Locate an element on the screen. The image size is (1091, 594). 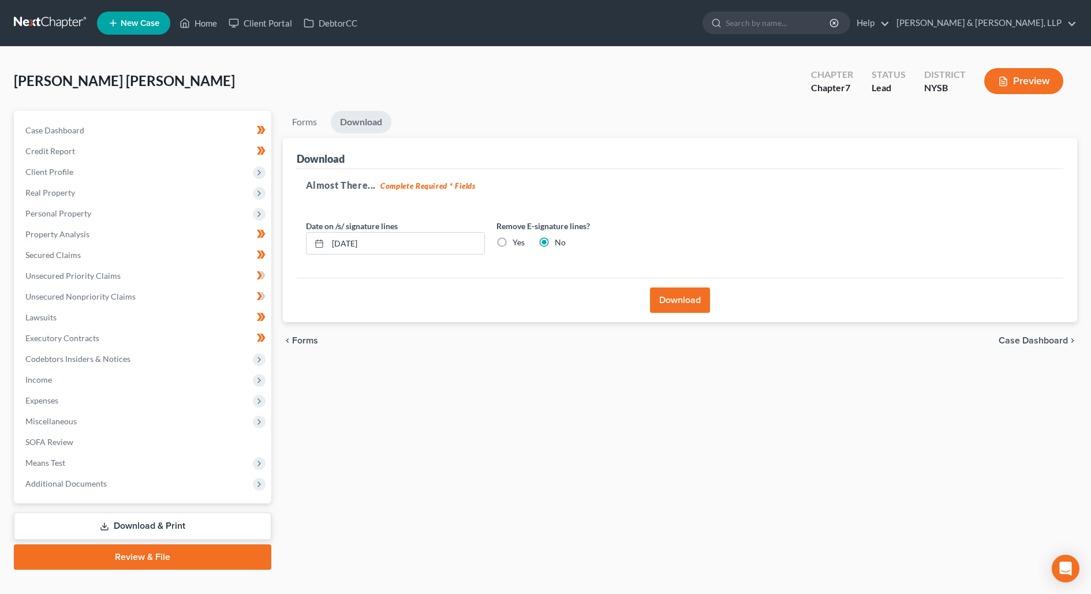
a: Home is located at coordinates (198, 23).